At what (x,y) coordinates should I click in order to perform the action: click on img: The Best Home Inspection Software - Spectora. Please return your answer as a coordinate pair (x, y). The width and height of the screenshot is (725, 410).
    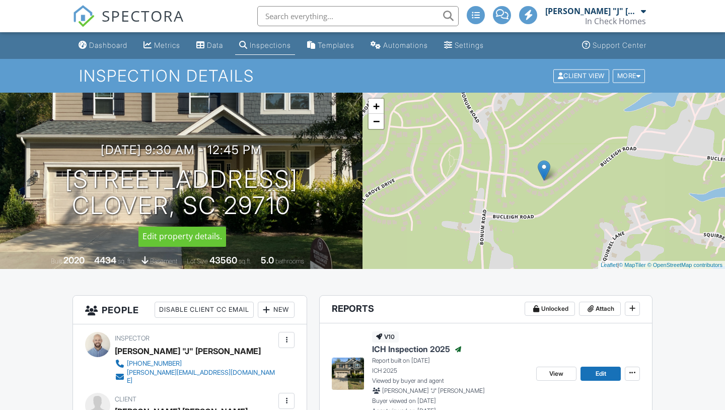
    Looking at the image, I should click on (84, 16).